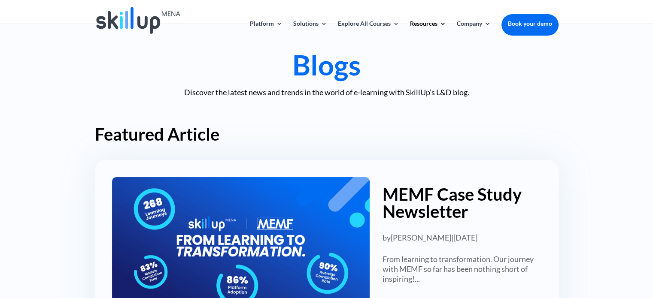  What do you see at coordinates (310, 30) in the screenshot?
I see `a: Solutions` at bounding box center [310, 30].